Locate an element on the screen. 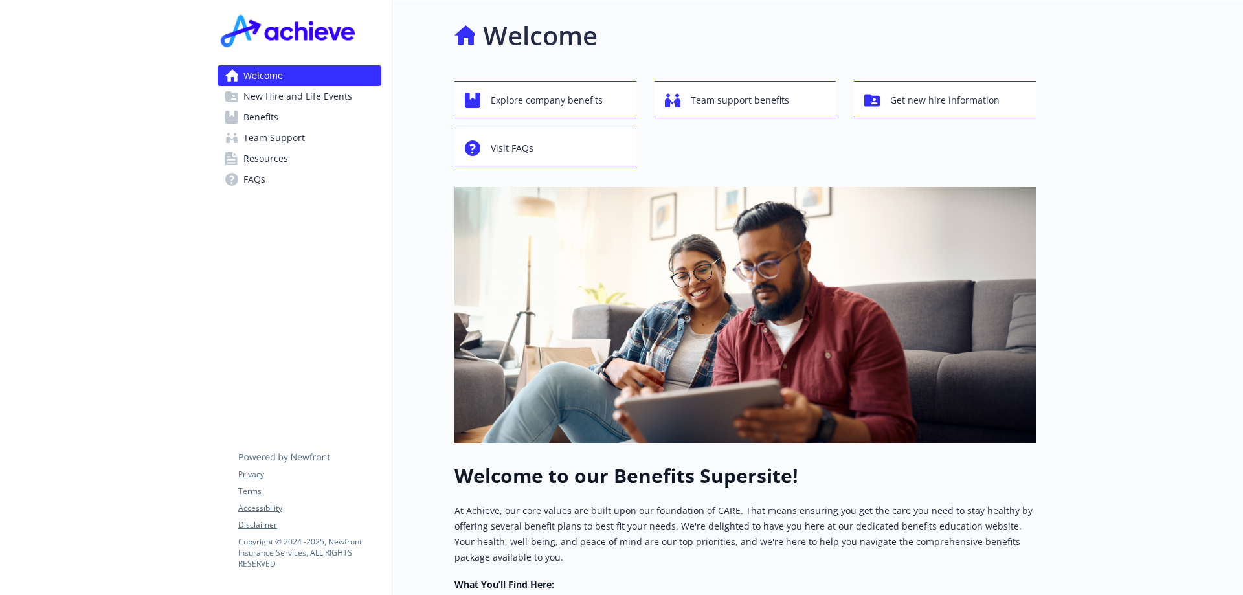 Image resolution: width=1243 pixels, height=595 pixels. span: Welcome is located at coordinates (263, 76).